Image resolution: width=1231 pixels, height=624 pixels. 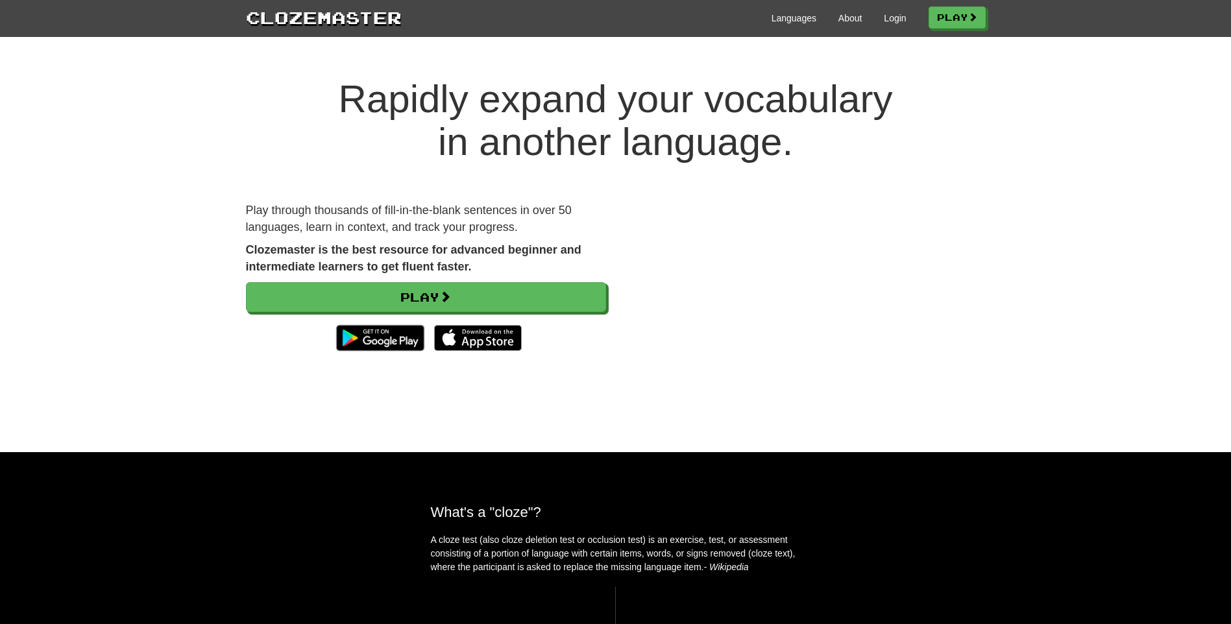 What do you see at coordinates (324, 17) in the screenshot?
I see `a: Clozemaster` at bounding box center [324, 17].